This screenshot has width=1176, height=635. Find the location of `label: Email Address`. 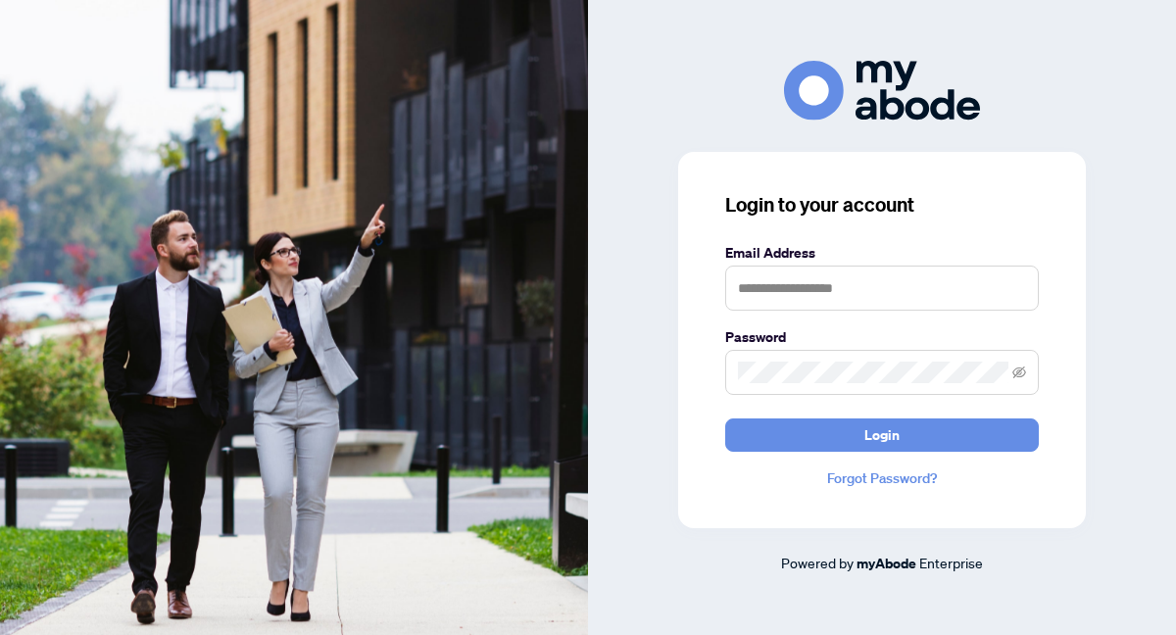

label: Email Address is located at coordinates (882, 253).